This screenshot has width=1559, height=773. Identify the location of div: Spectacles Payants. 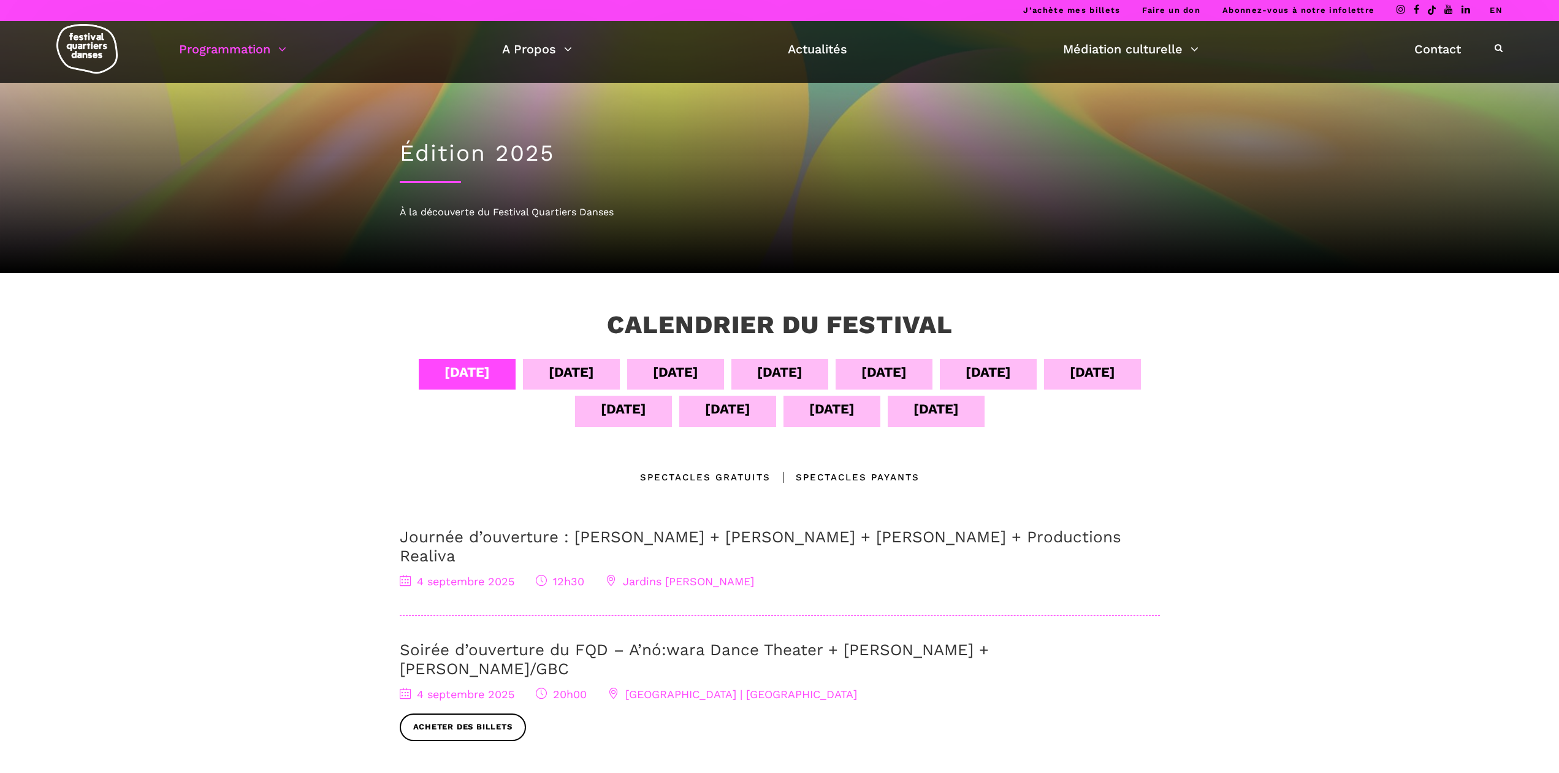
(845, 477).